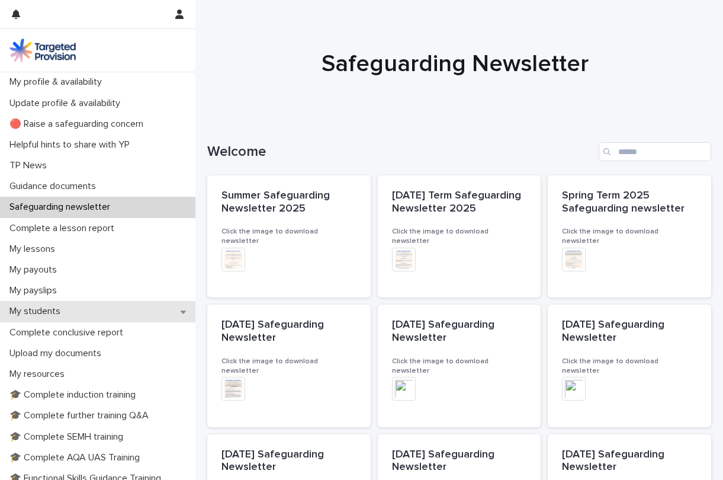 Image resolution: width=723 pixels, height=480 pixels. Describe the element at coordinates (57, 353) in the screenshot. I see `p: Upload my documents` at that location.